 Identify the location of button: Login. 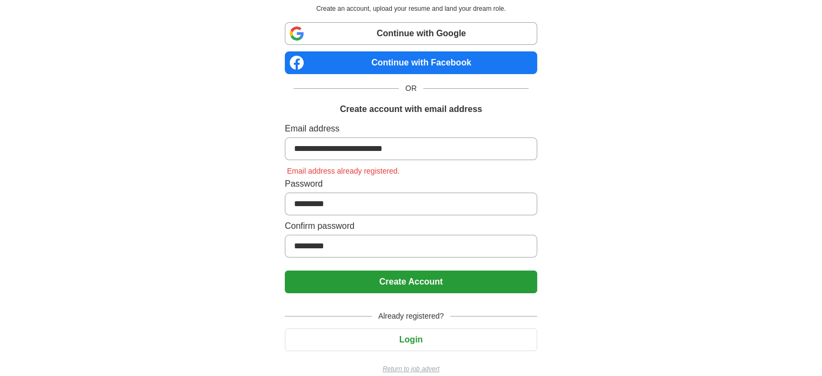
(411, 339).